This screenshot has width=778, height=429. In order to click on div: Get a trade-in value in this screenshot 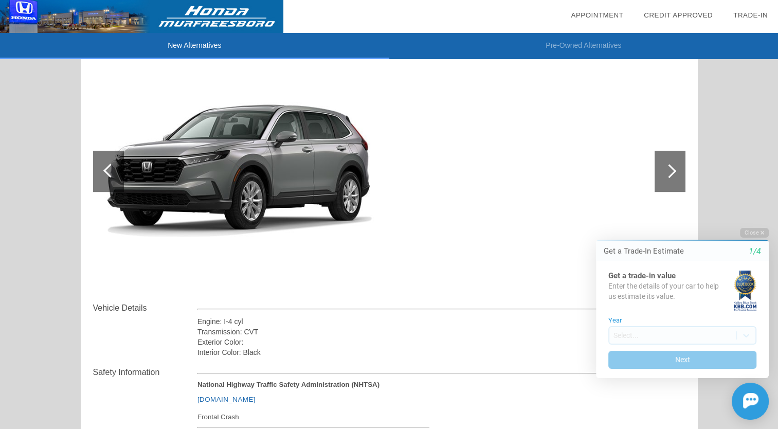, I will do `click(96, 57)`.